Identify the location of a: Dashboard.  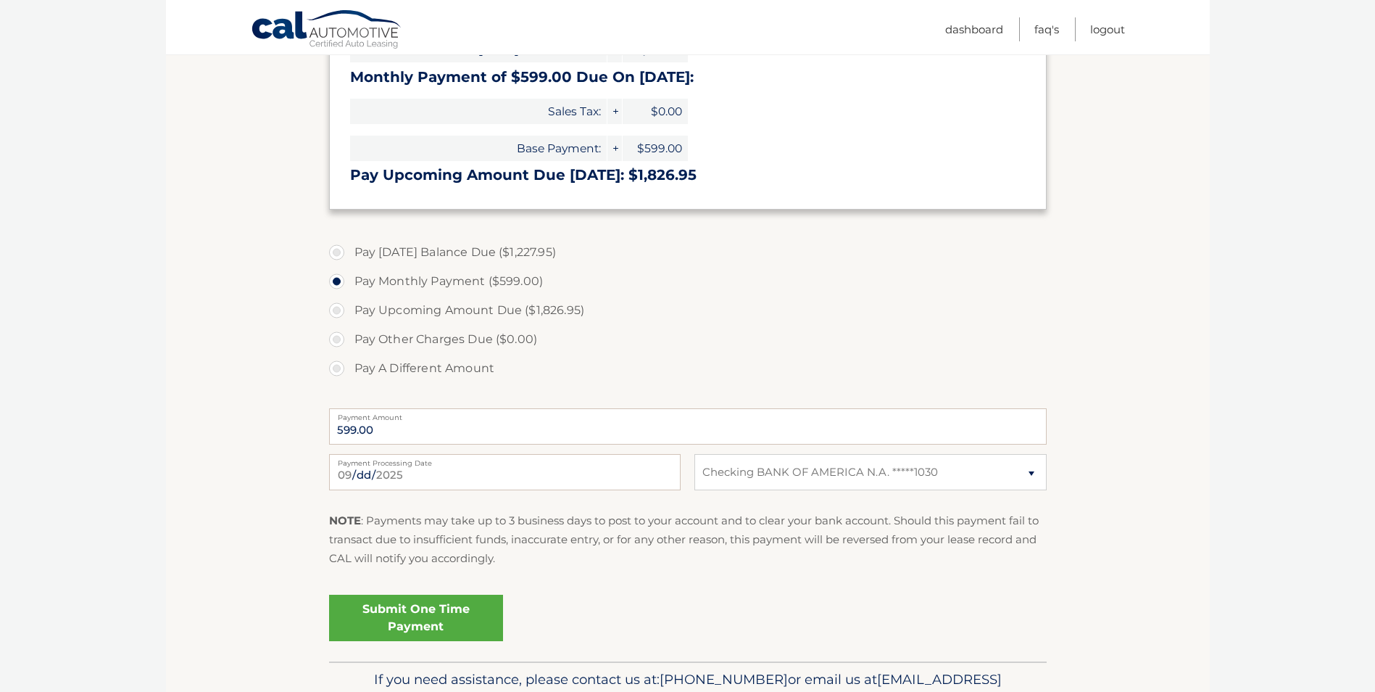
(974, 29).